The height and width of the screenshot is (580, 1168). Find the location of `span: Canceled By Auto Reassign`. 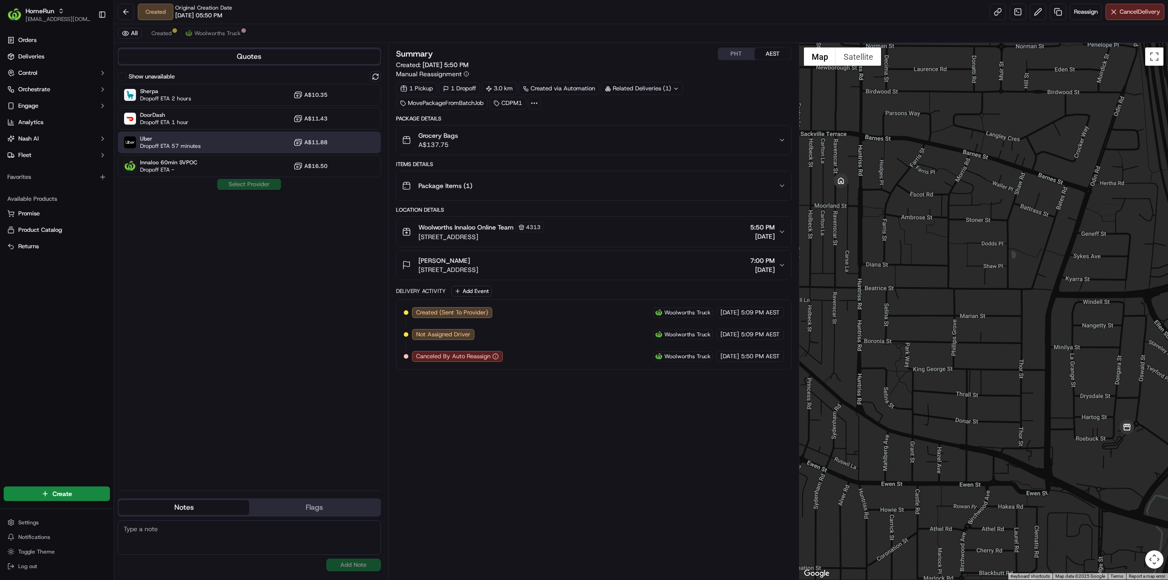

span: Canceled By Auto Reassign is located at coordinates (453, 356).